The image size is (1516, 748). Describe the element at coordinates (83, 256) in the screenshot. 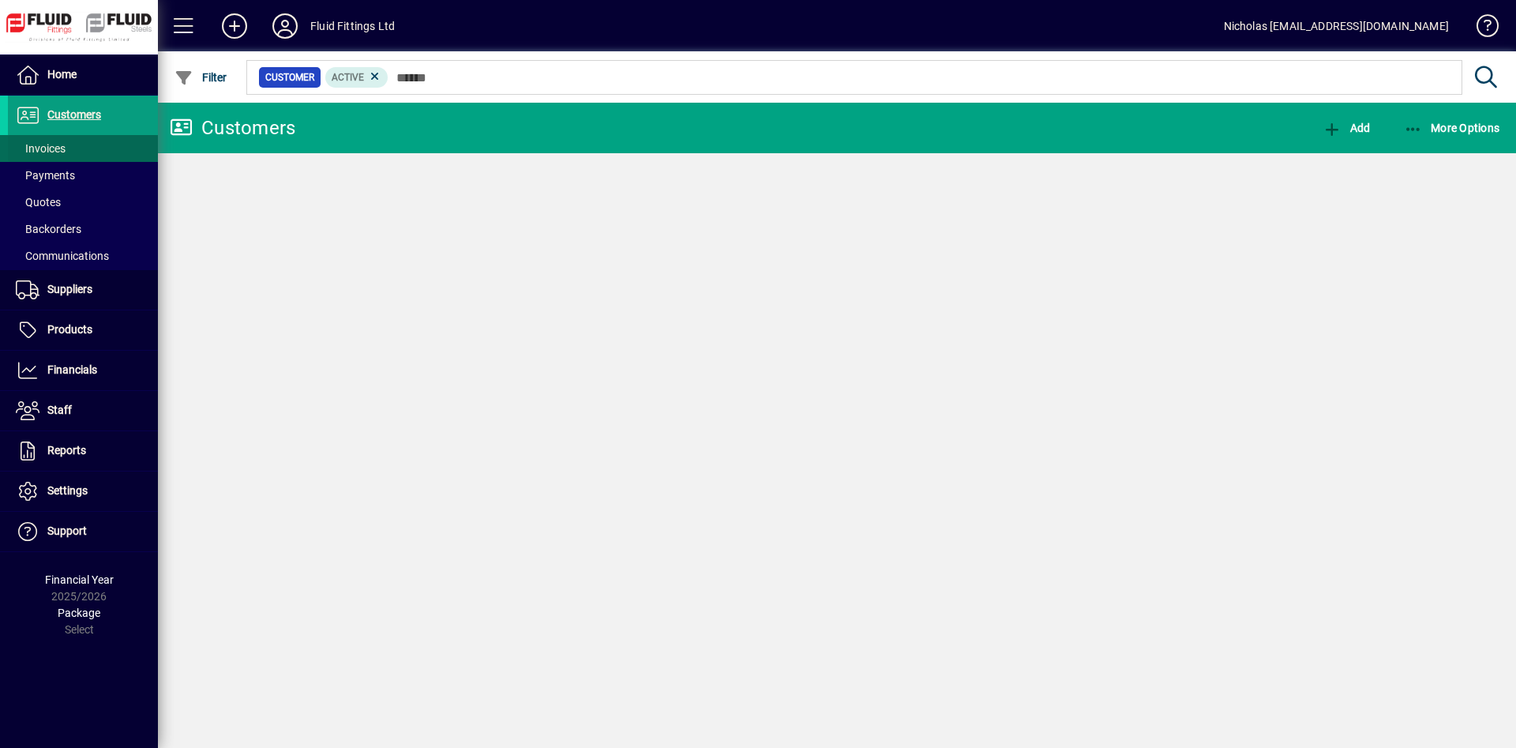

I see `a: Communications` at that location.